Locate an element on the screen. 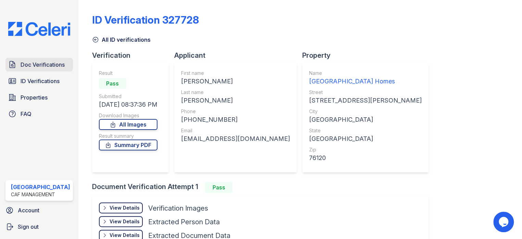 The height and width of the screenshot is (239, 522). div: First name is located at coordinates (235, 73).